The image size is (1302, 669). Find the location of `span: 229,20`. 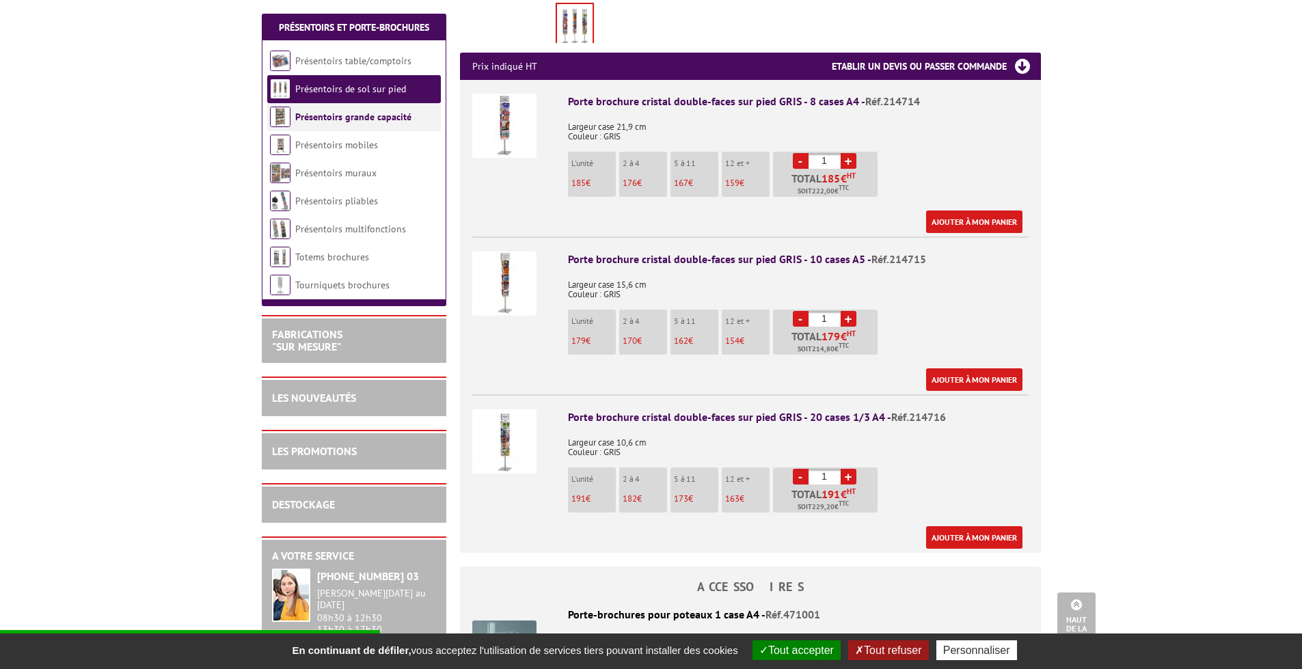

span: 229,20 is located at coordinates (823, 507).